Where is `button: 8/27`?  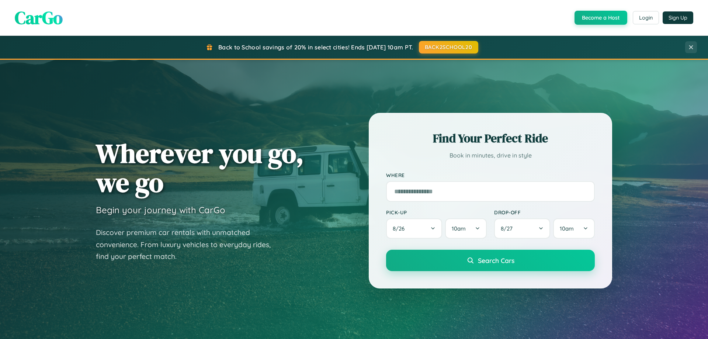
button: 8/27 is located at coordinates (522, 228).